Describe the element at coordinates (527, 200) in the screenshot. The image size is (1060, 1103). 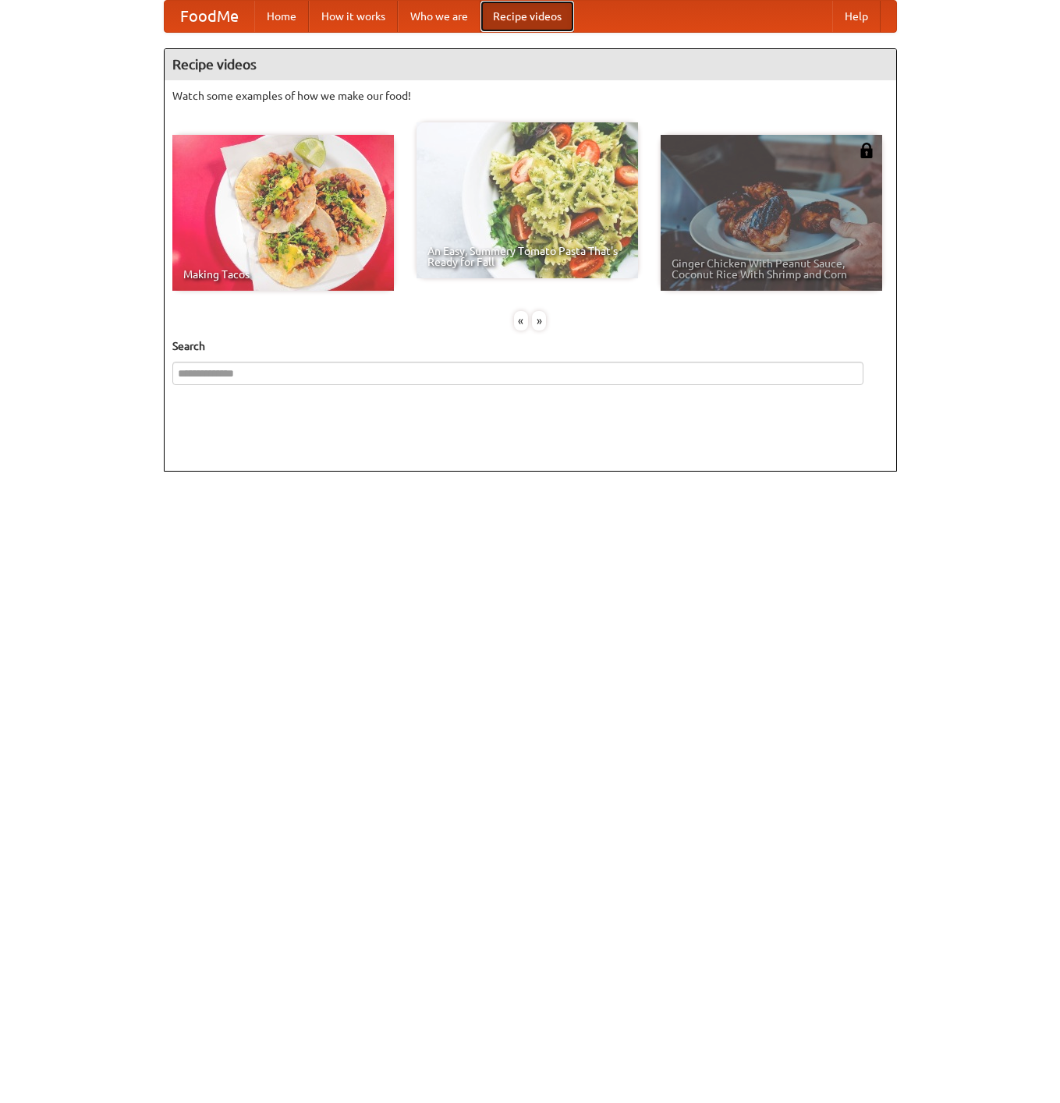
I see `a: An Easy, Summery Tomato Pasta That's Ready for Fall` at that location.